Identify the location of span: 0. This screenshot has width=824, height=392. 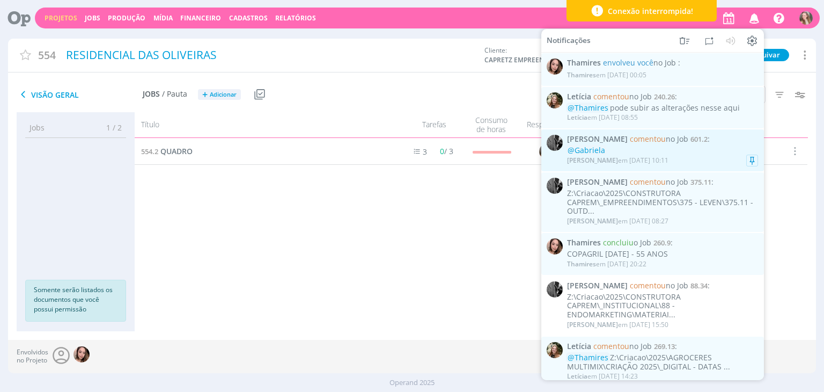
(442, 151).